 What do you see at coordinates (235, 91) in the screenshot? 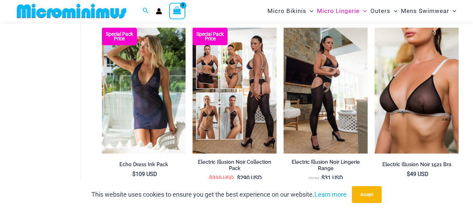
I see `a: Collection Pack (3) Electric Illusion Noir 1949 Bodysuit 04Electric Illusion Noir 1949 Bodysuit 04` at bounding box center [235, 91].